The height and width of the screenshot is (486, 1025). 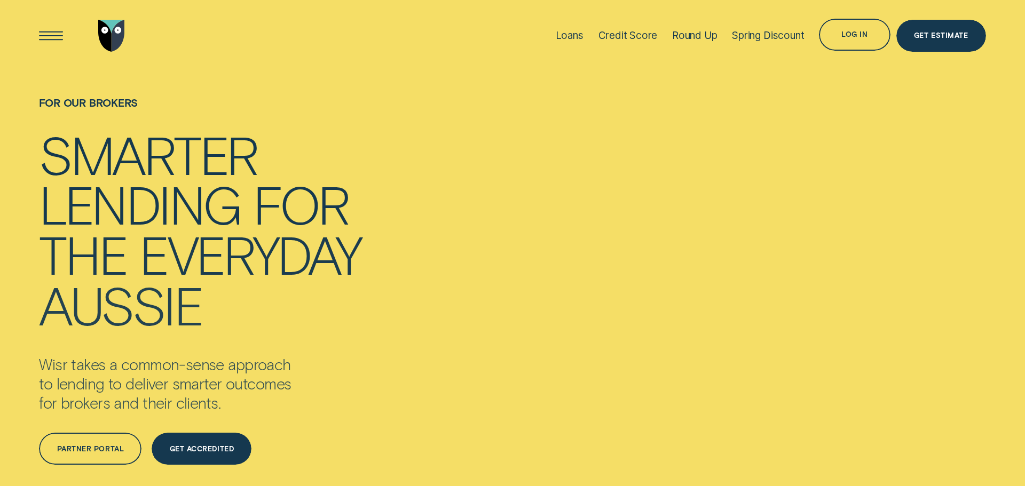 I want to click on div: for, so click(x=301, y=203).